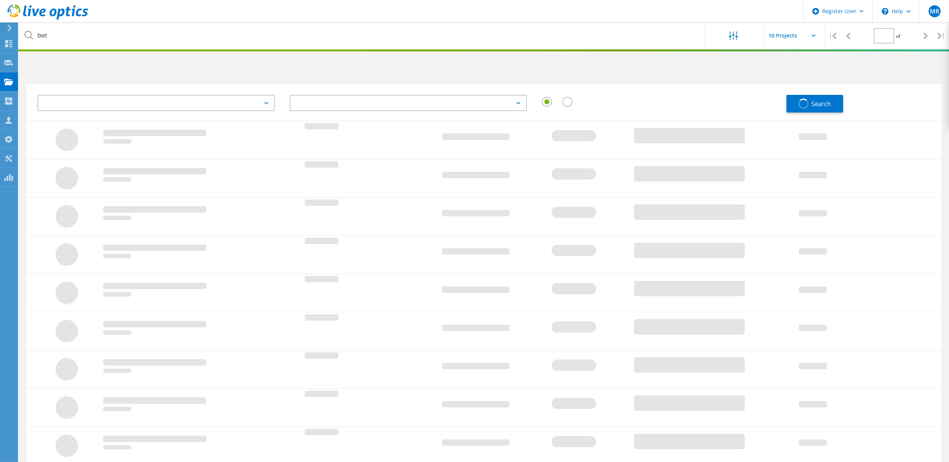  What do you see at coordinates (898, 36) in the screenshot?
I see `span: of` at bounding box center [898, 36].